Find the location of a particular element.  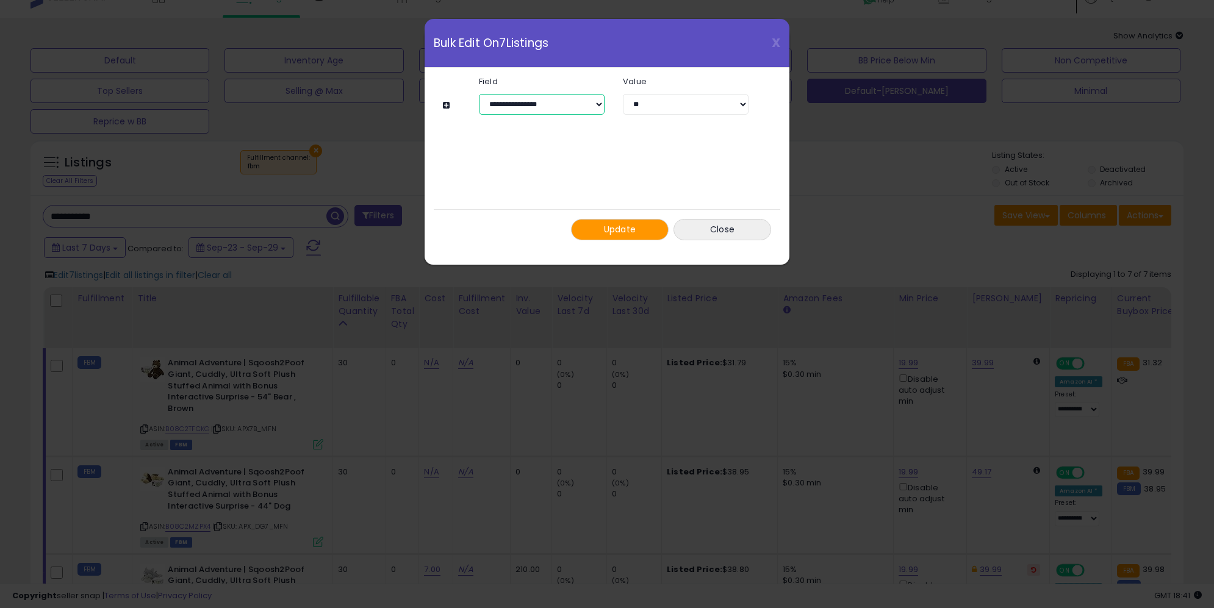

span: Bulk Edit On 7 Listings is located at coordinates (491, 43).